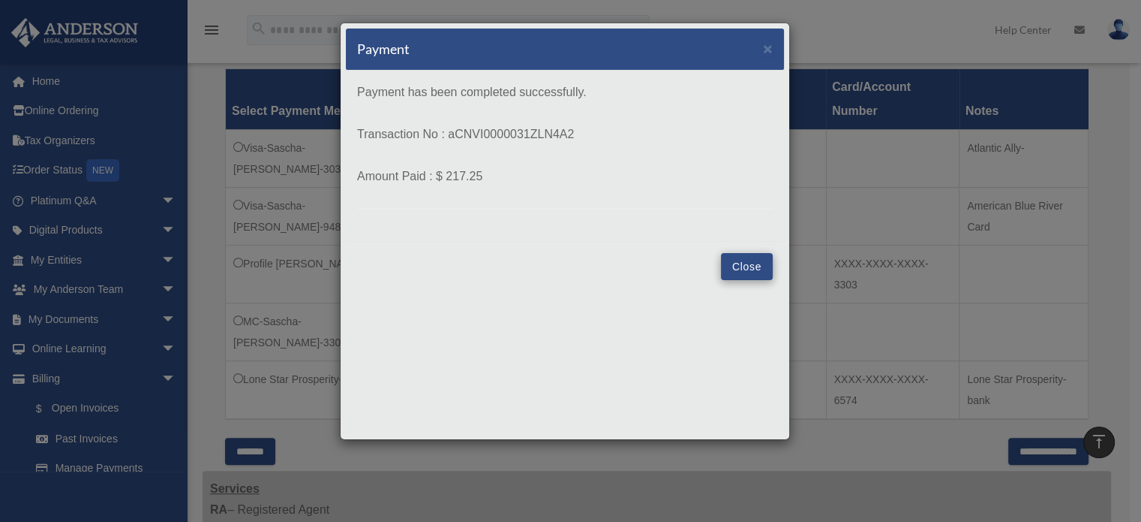 Image resolution: width=1141 pixels, height=522 pixels. I want to click on p: Transaction No : aCNVI0000031ZLN4A2, so click(565, 134).